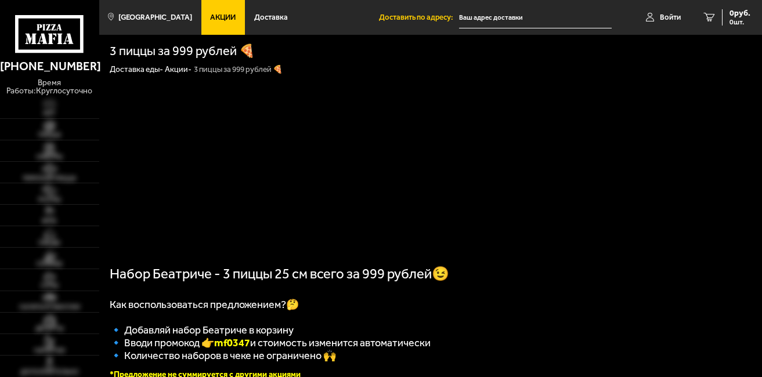 Image resolution: width=762 pixels, height=377 pixels. I want to click on span: Доставка, so click(271, 17).